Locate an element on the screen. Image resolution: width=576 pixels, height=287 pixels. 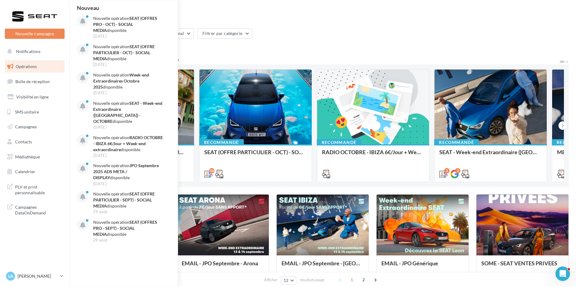
button: Notifications is located at coordinates (33, 52).